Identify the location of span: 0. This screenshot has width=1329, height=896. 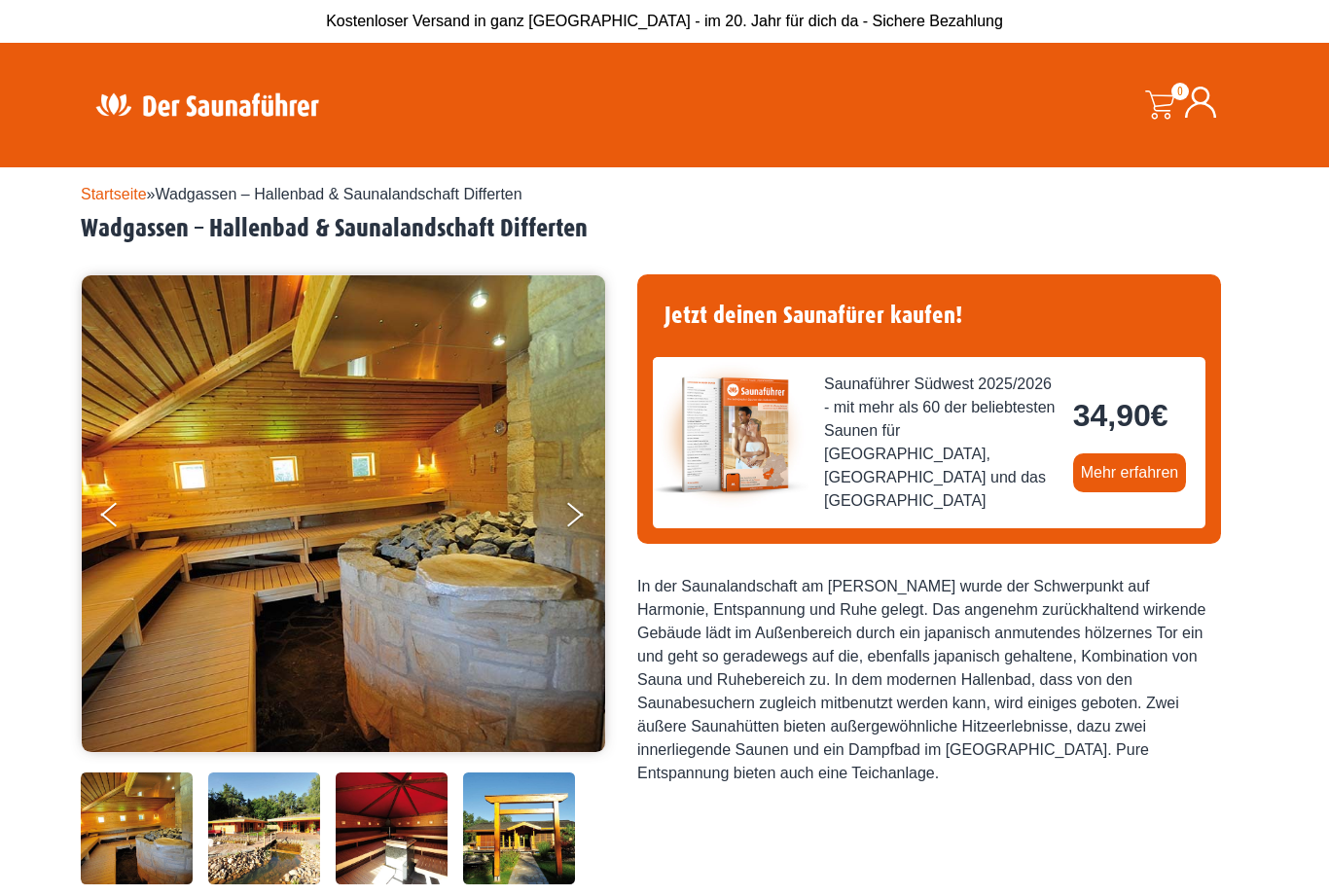
(1180, 92).